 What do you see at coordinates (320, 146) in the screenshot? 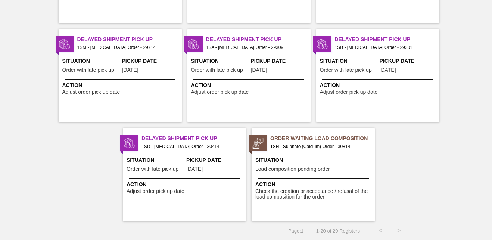
I see `span: 1SH - Sulphate (Calcium) Order - 30814` at bounding box center [320, 146].